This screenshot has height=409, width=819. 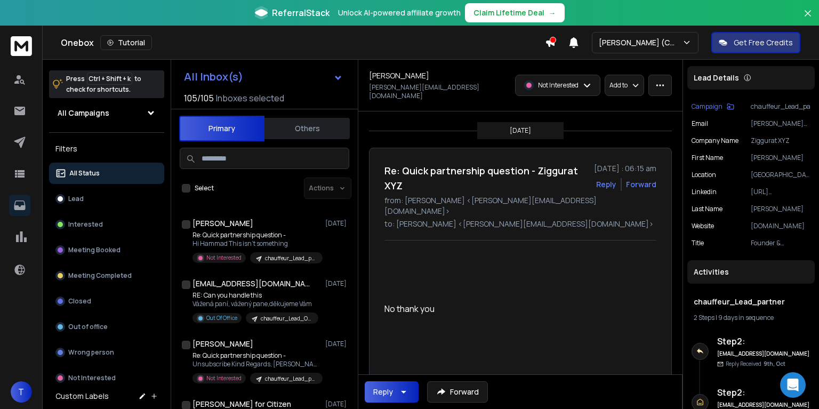 I want to click on p: Last Name, so click(x=707, y=209).